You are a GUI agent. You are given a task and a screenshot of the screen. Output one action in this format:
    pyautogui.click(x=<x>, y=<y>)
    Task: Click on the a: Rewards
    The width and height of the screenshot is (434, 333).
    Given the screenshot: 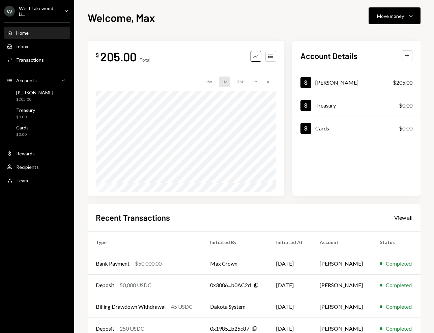 What is the action you would take?
    pyautogui.click(x=37, y=153)
    